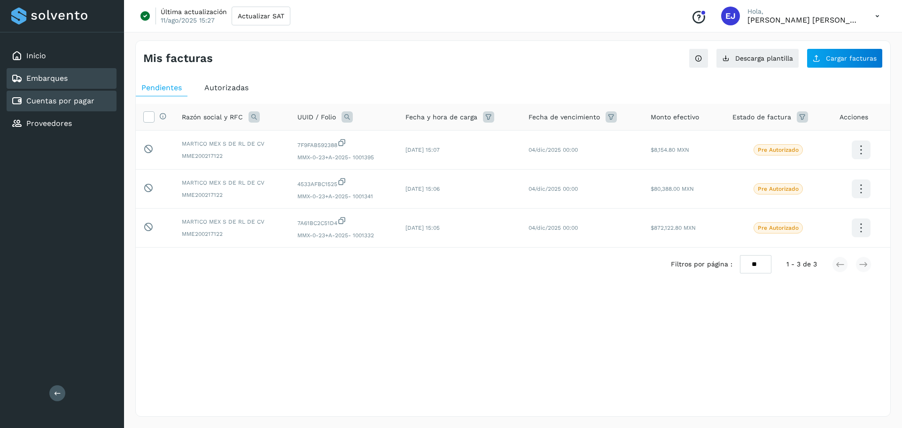  I want to click on span: Descarga plantilla, so click(764, 58).